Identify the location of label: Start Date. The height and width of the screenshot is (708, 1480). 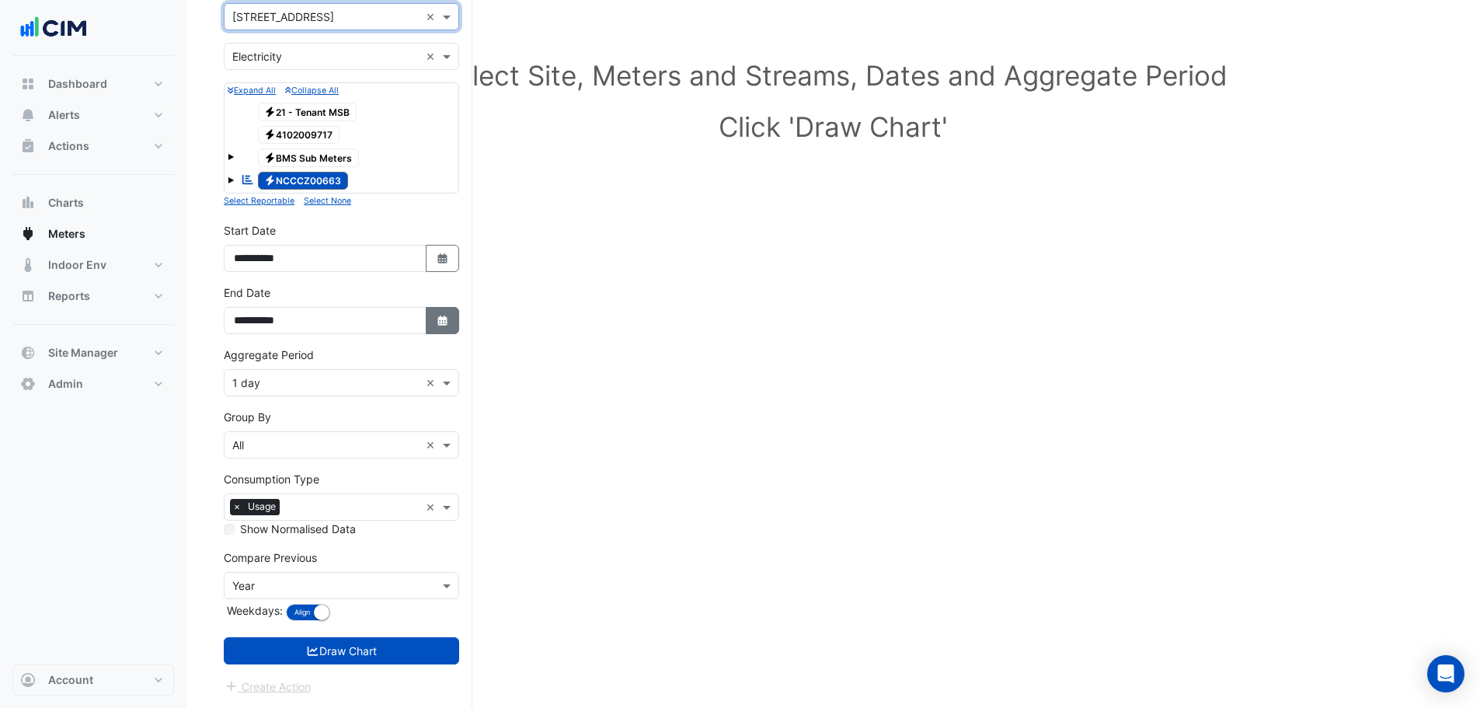
(249, 230).